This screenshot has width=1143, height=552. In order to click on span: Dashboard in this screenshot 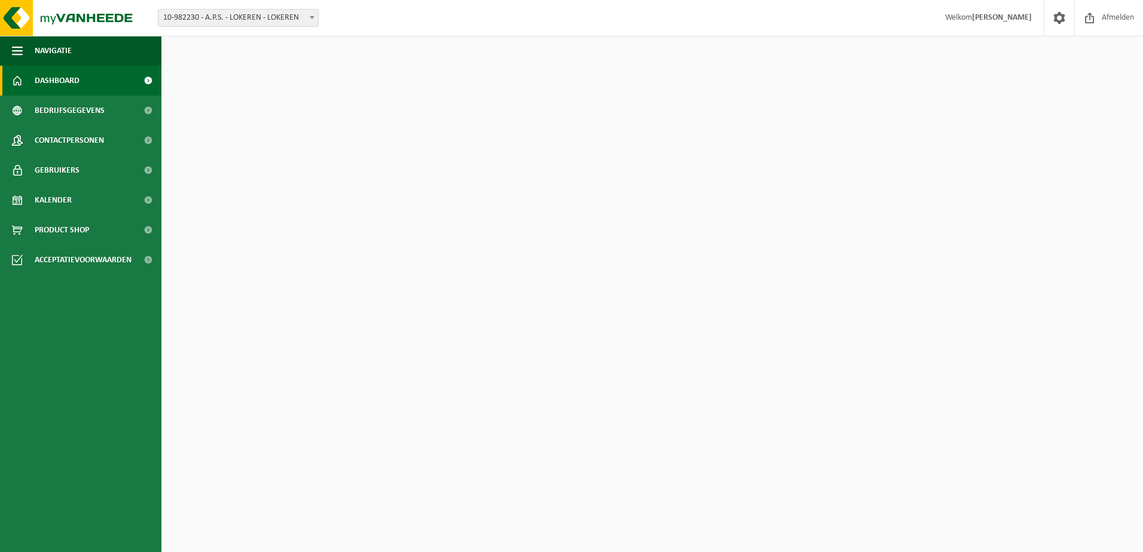, I will do `click(57, 81)`.